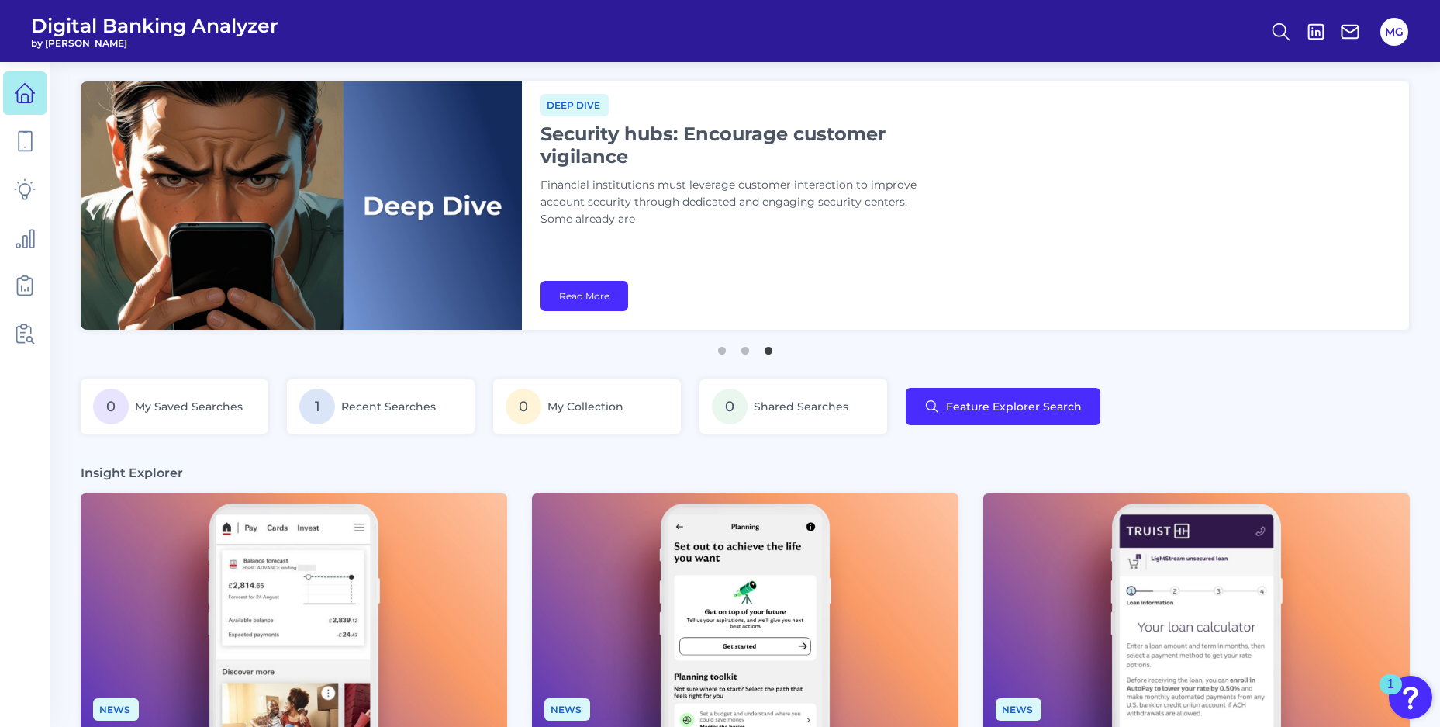  What do you see at coordinates (388, 406) in the screenshot?
I see `span: Recent Searches` at bounding box center [388, 406].